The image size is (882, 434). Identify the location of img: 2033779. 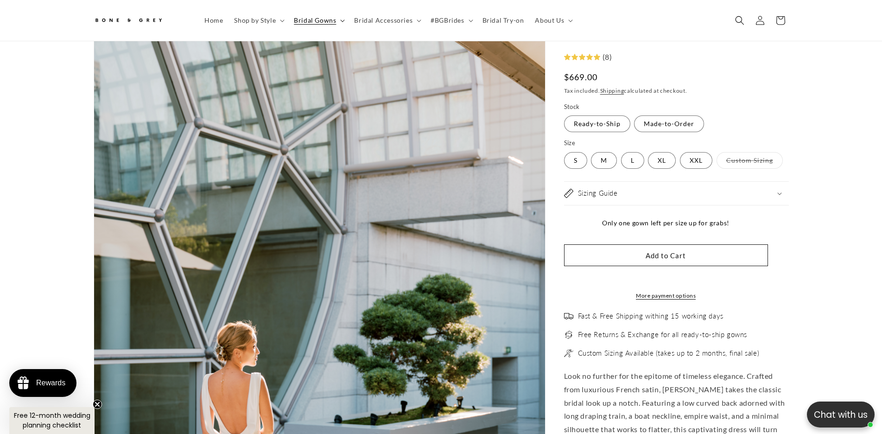
(348, 148).